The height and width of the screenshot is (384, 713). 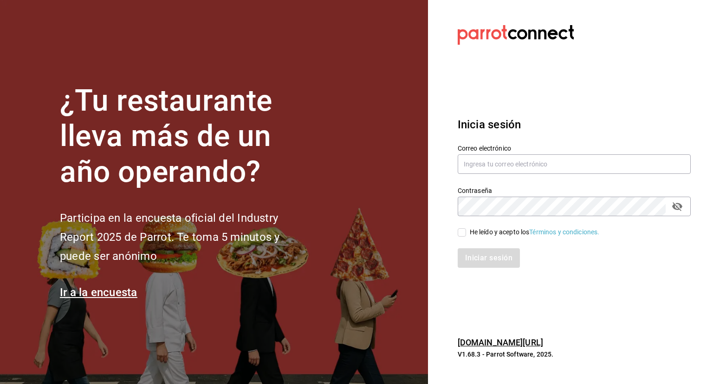 I want to click on h3: Inicia sesión, so click(x=574, y=124).